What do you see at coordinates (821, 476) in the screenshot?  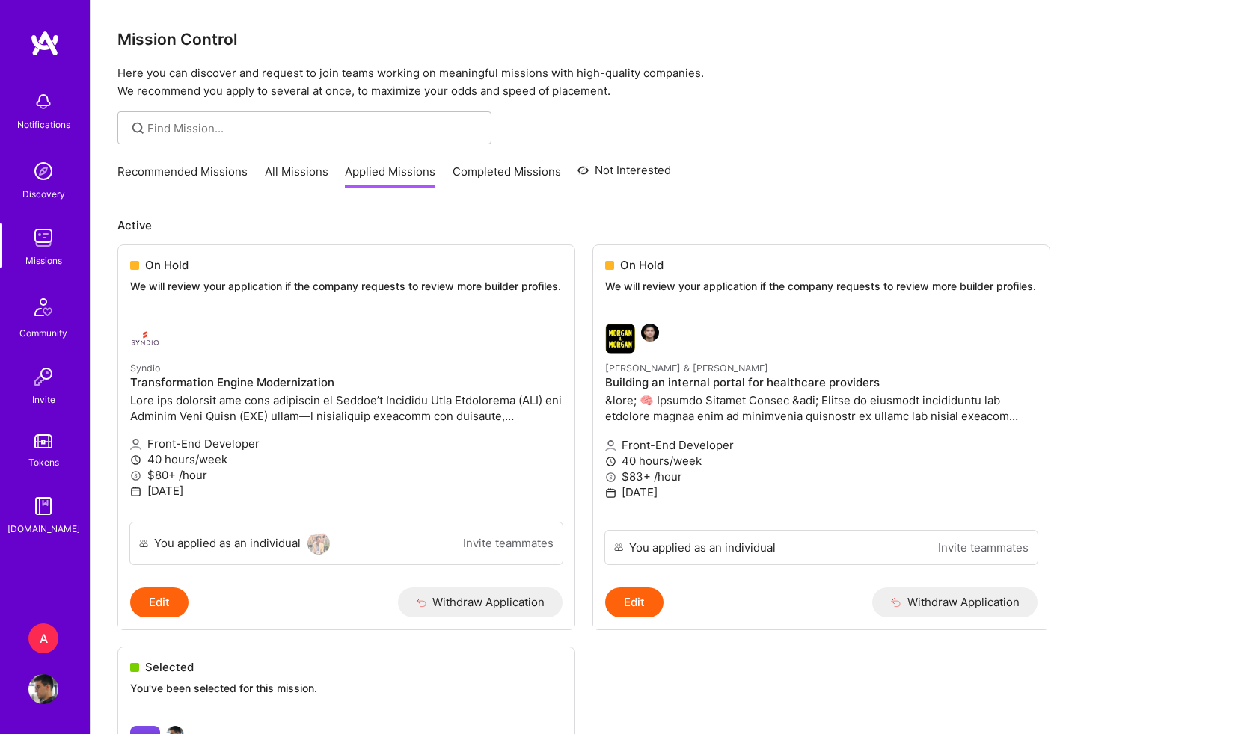 I see `p: $83+ /hour` at bounding box center [821, 476].